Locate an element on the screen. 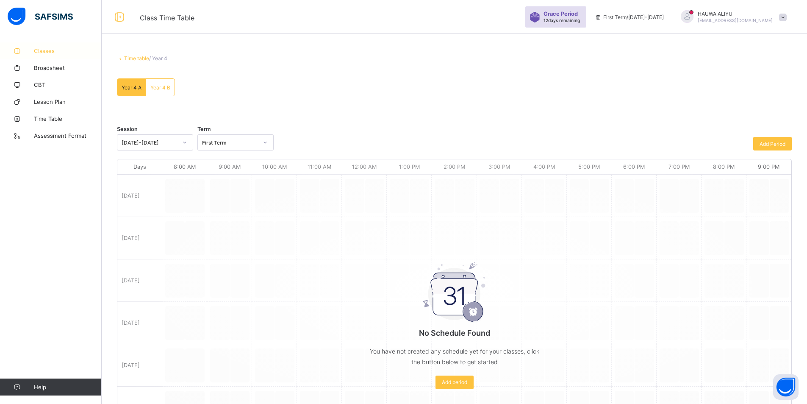 The height and width of the screenshot is (404, 807). span: / Year 4 is located at coordinates (158, 58).